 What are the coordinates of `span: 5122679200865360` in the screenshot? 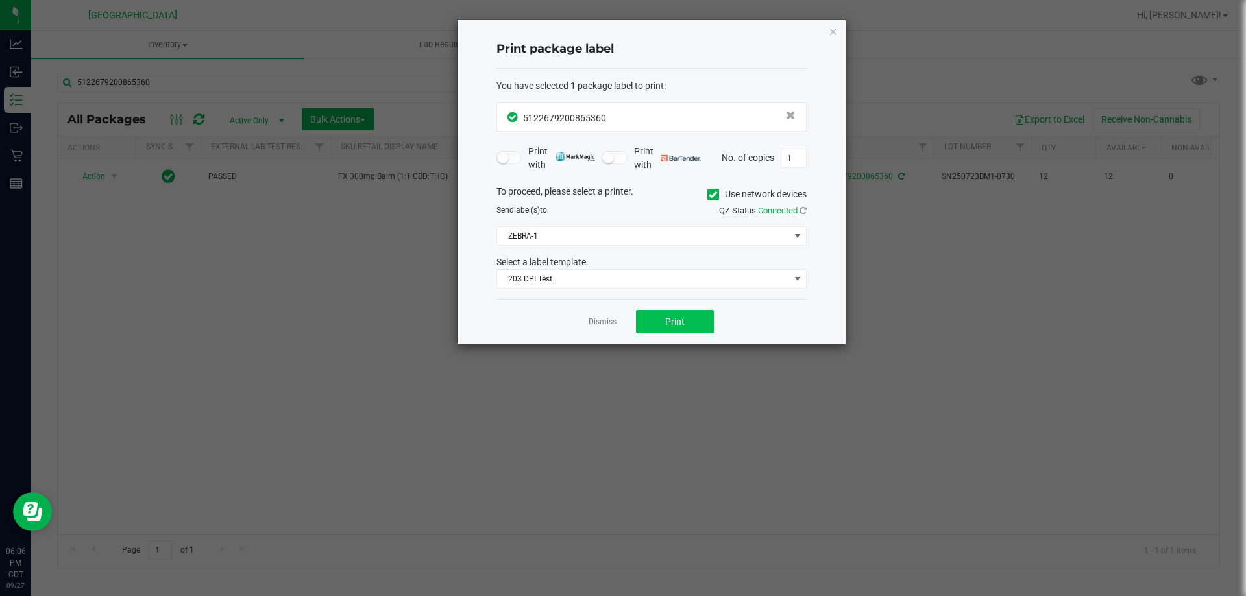 It's located at (565, 118).